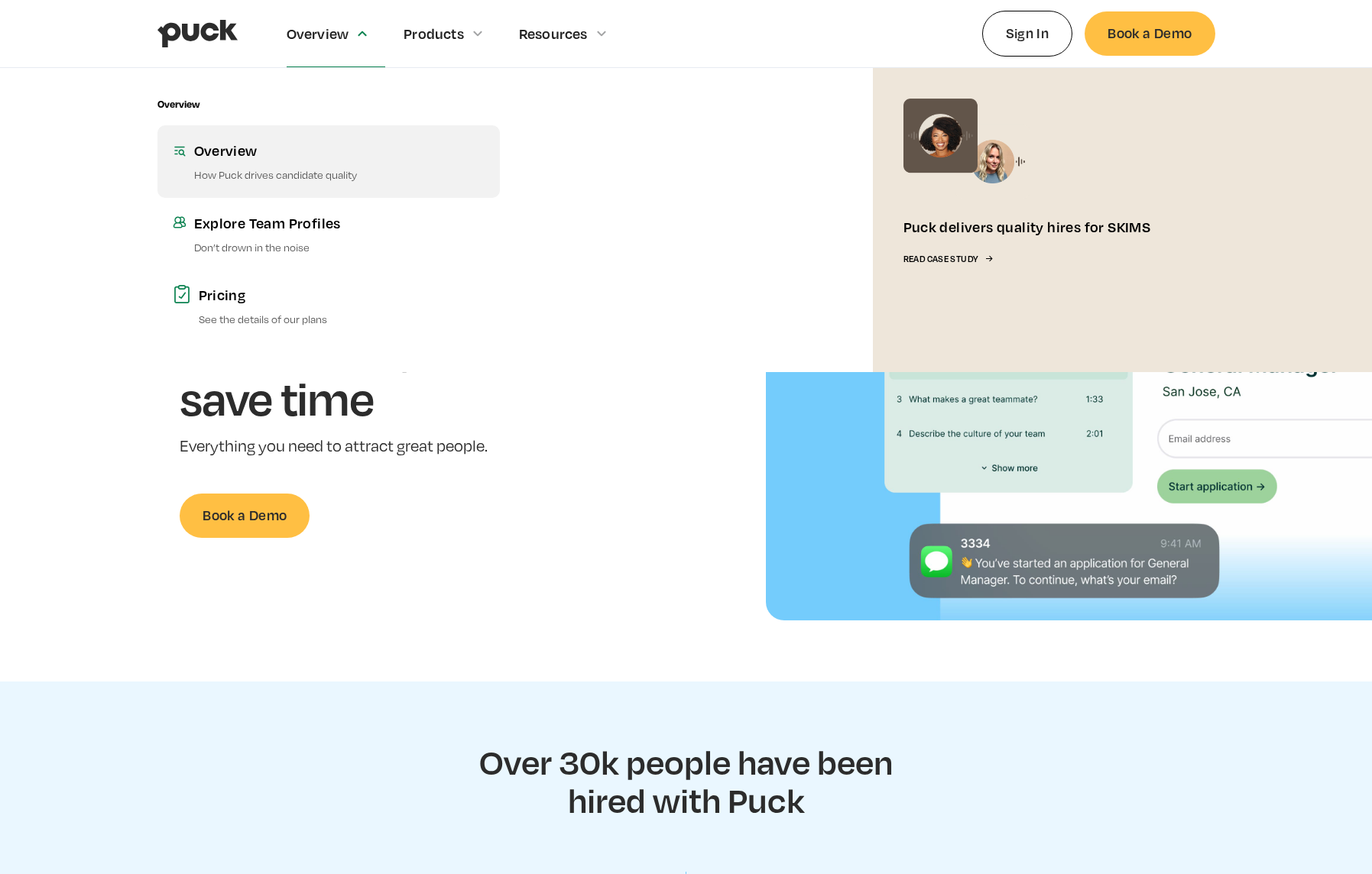 The width and height of the screenshot is (1372, 874). Describe the element at coordinates (328, 305) in the screenshot. I see `a: PricingSee the details of our plans` at that location.